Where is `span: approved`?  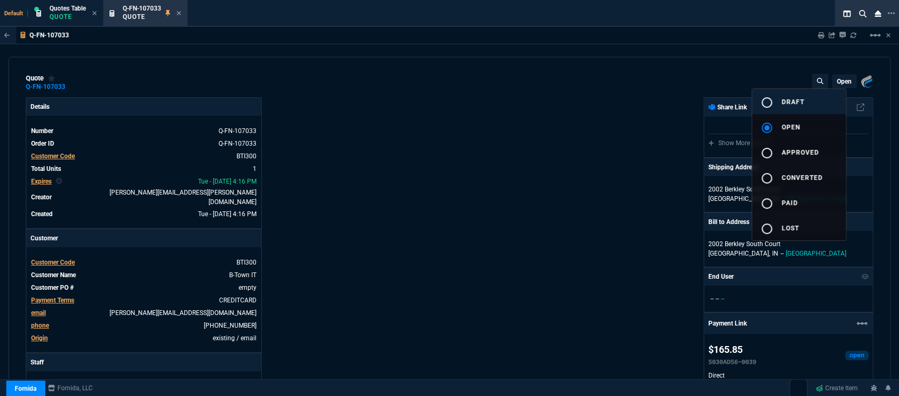 span: approved is located at coordinates (800, 153).